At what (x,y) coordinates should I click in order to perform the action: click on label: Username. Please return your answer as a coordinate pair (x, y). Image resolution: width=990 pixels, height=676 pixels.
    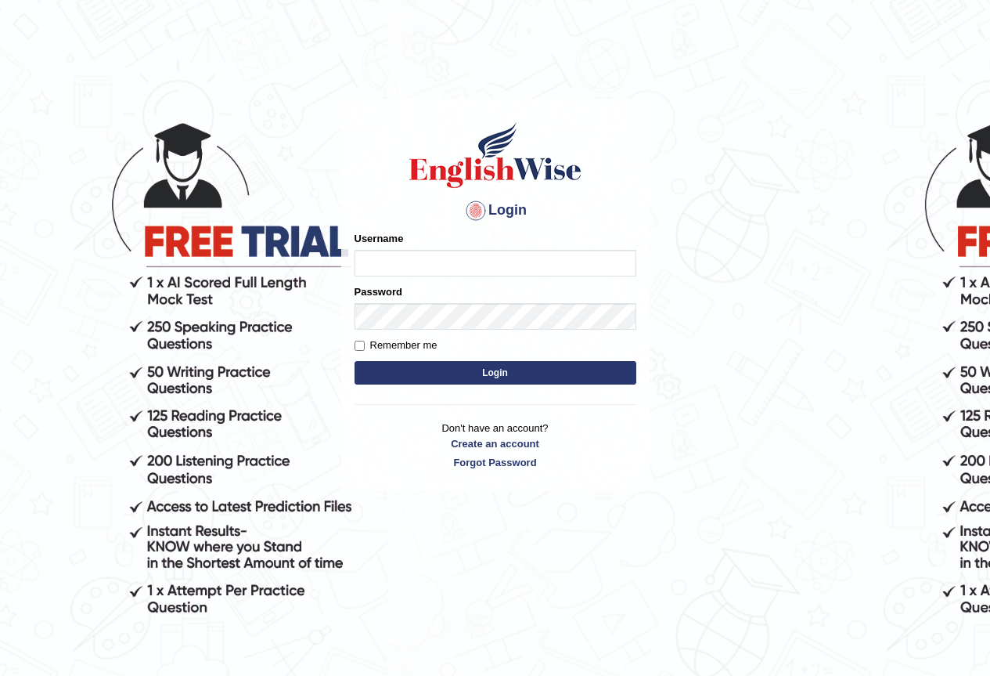
    Looking at the image, I should click on (379, 238).